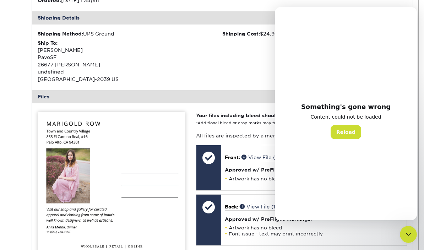 This screenshot has height=250, width=424. Describe the element at coordinates (314, 234) in the screenshot. I see `li: Font issue - text may print incorrectly` at that location.